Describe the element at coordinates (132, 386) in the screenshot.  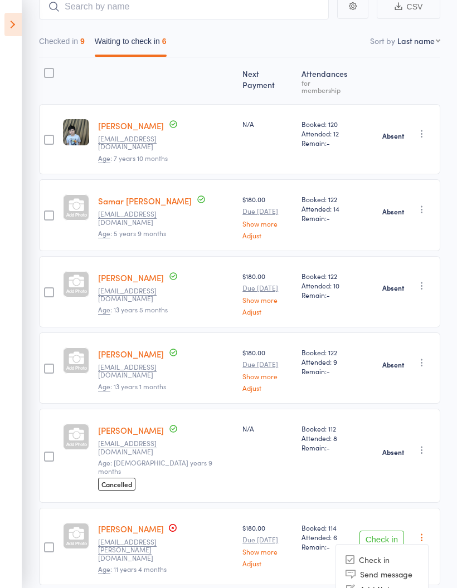
I see `span: : 13 years 1 months` at that location.